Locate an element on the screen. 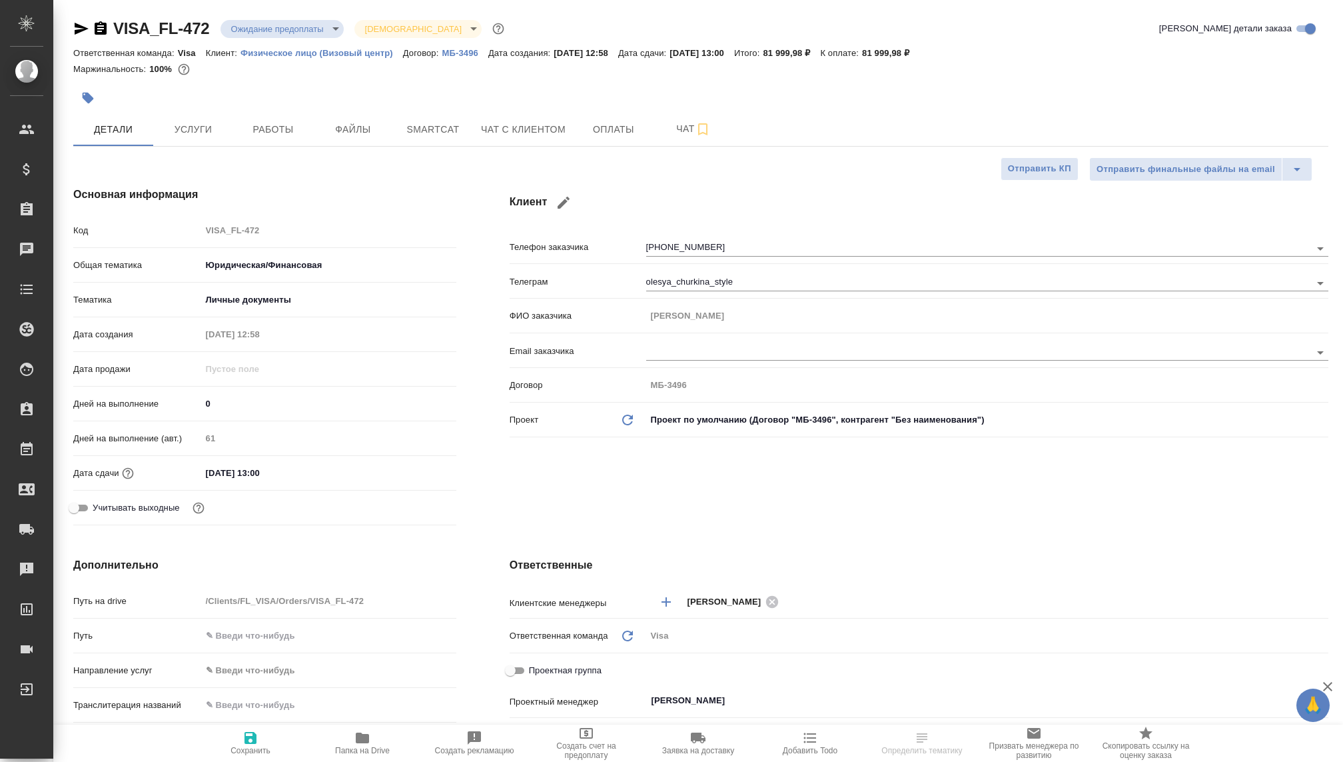  p: Маржинальность: is located at coordinates (111, 69).